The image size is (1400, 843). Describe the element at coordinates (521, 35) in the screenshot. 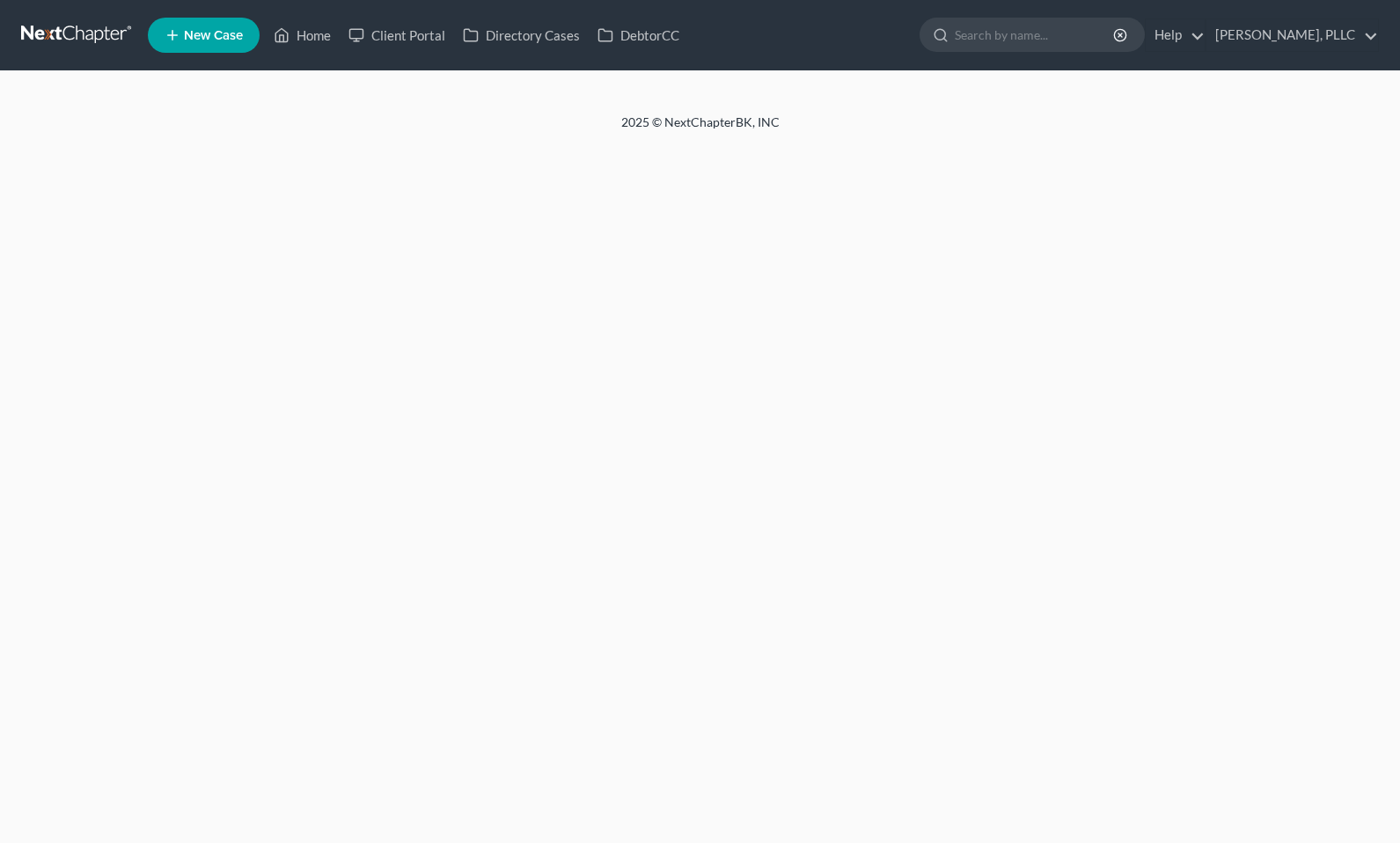

I see `a: Directory Cases` at that location.